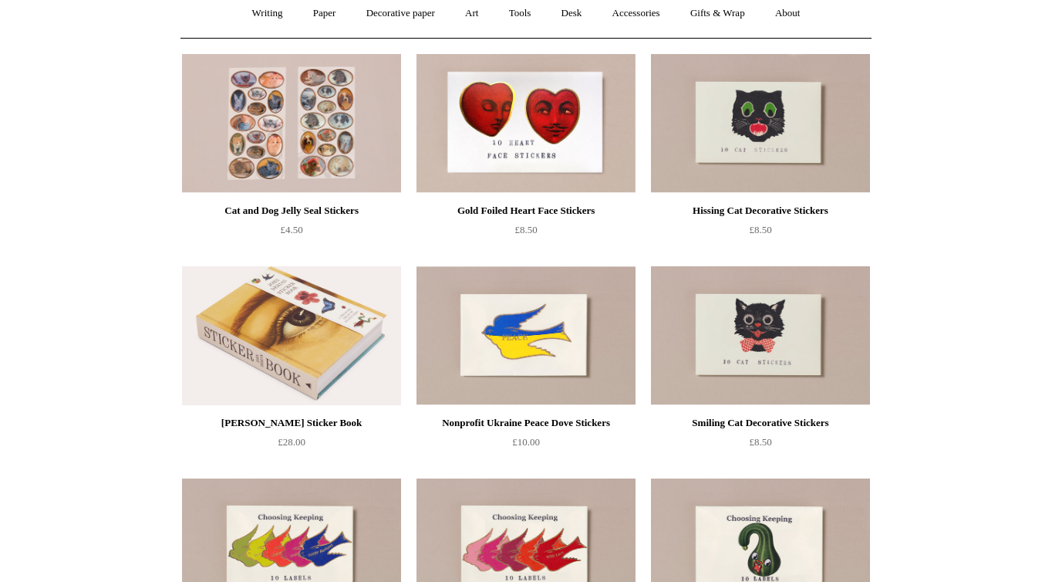 The image size is (1052, 582). What do you see at coordinates (292, 441) in the screenshot?
I see `span: £28.00` at bounding box center [292, 441].